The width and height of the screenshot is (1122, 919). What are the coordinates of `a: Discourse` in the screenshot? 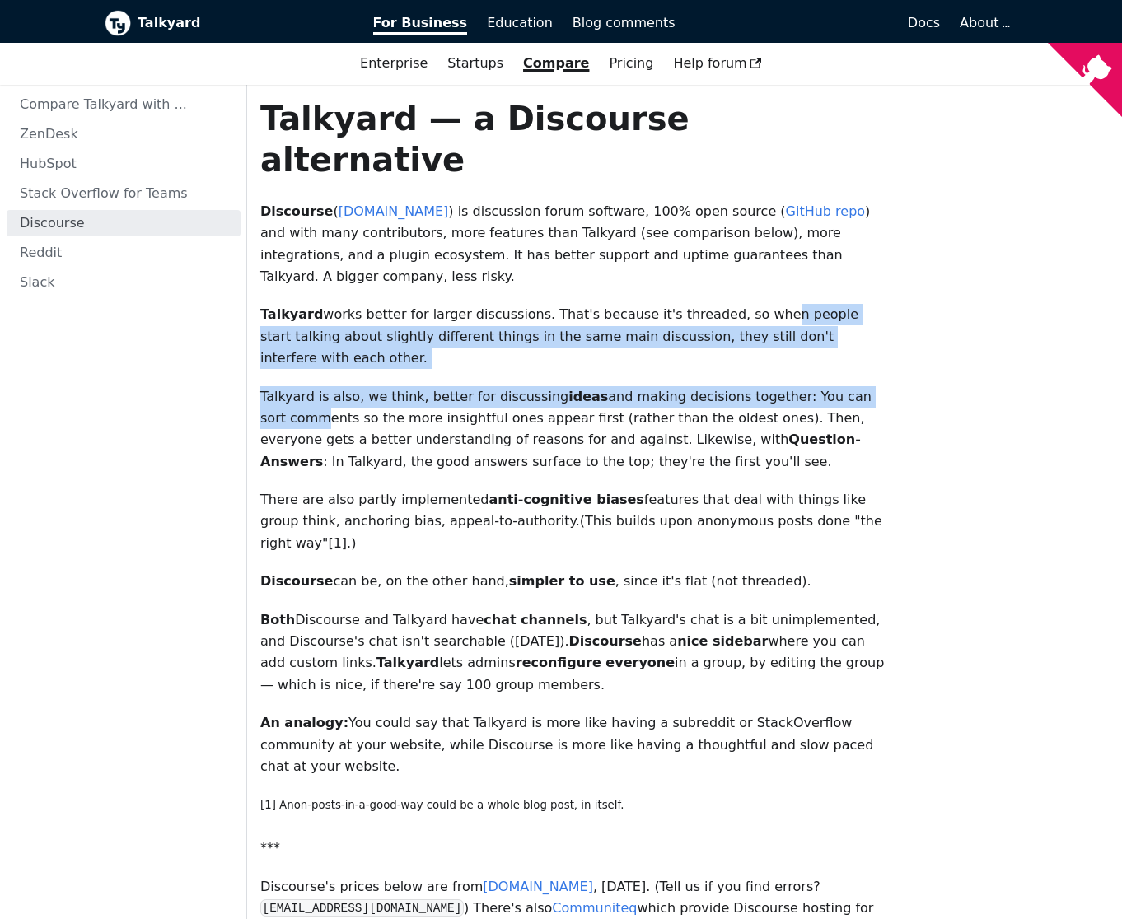 It's located at (124, 223).